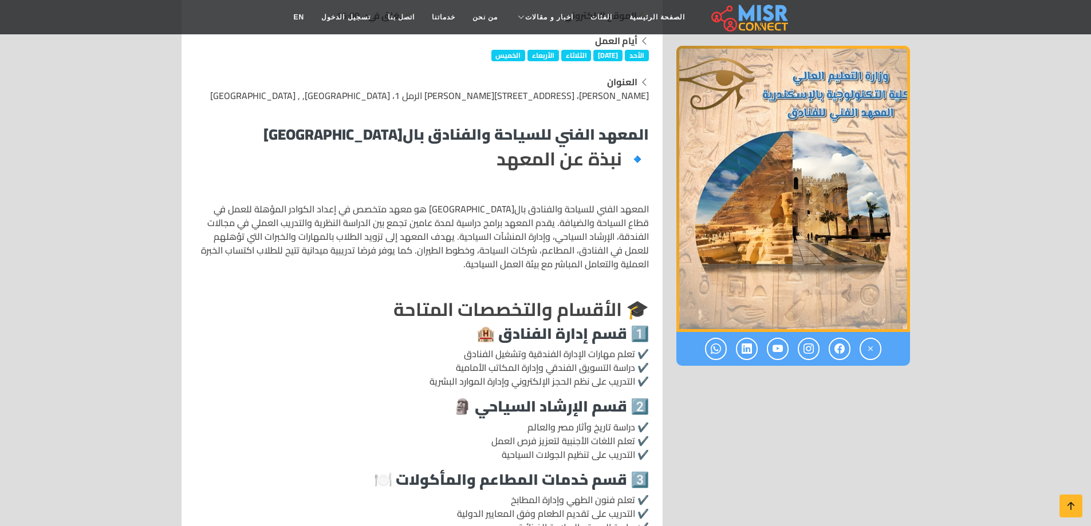 This screenshot has height=526, width=1091. What do you see at coordinates (637, 56) in the screenshot?
I see `span: الأحد` at bounding box center [637, 56].